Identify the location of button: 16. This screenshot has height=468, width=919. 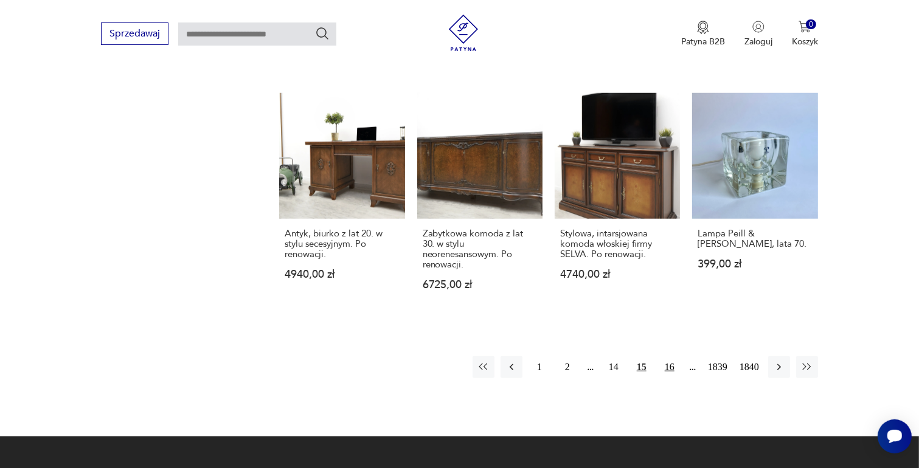
(670, 367).